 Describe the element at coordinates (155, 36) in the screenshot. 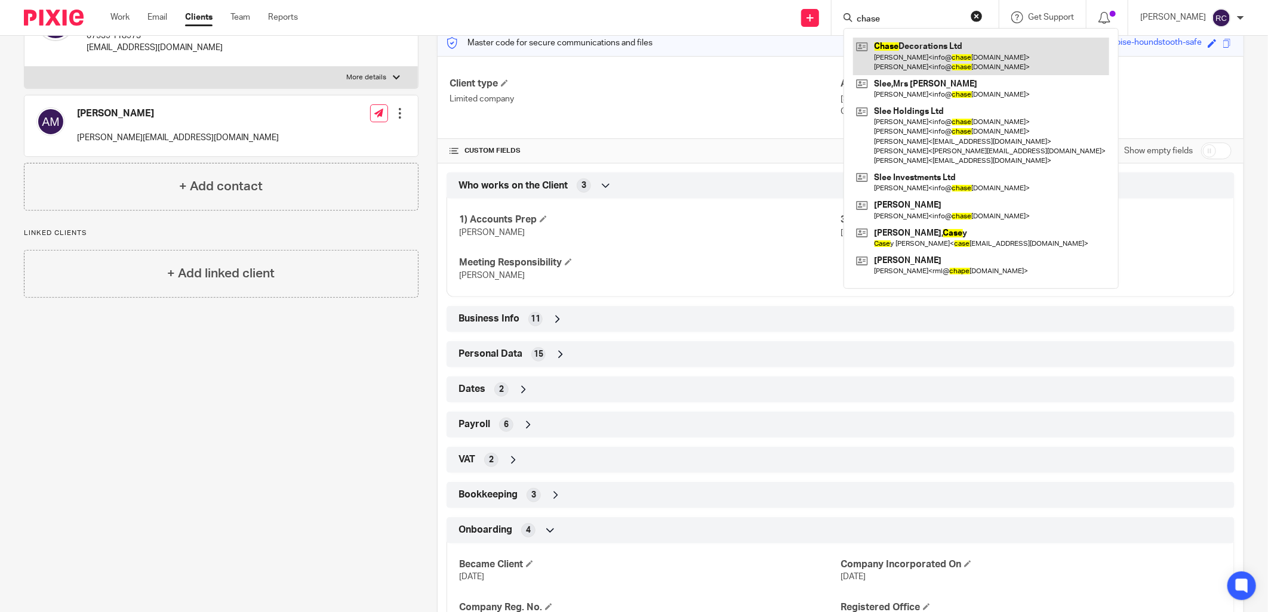

I see `p: 07539 118973` at that location.